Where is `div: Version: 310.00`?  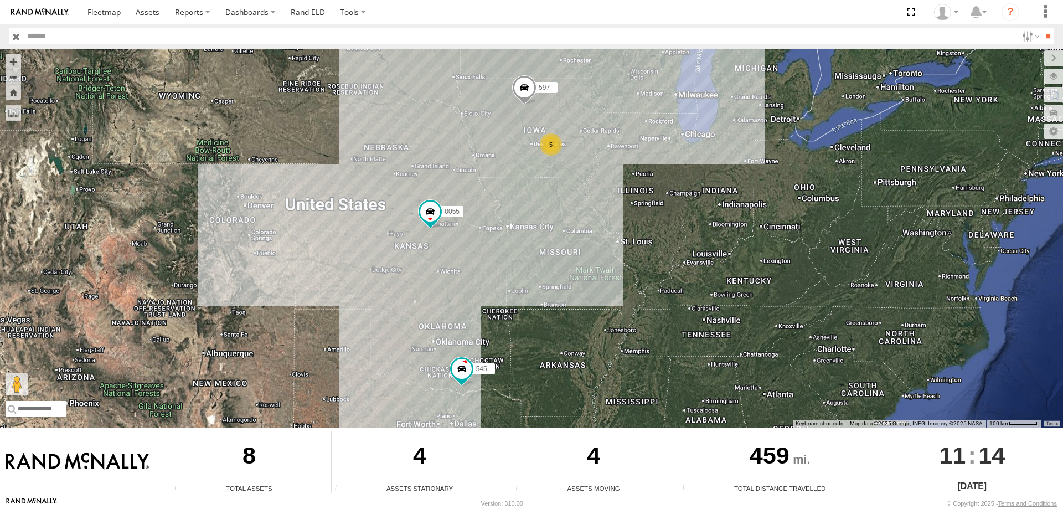 div: Version: 310.00 is located at coordinates (502, 503).